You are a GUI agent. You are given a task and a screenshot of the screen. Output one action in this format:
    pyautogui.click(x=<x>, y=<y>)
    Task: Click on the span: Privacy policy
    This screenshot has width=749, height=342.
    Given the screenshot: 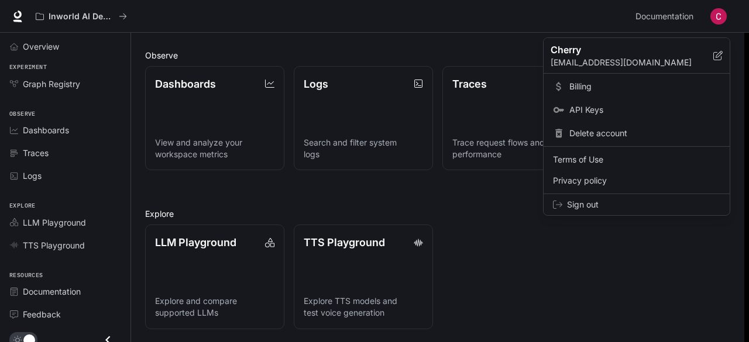 What is the action you would take?
    pyautogui.click(x=637, y=181)
    